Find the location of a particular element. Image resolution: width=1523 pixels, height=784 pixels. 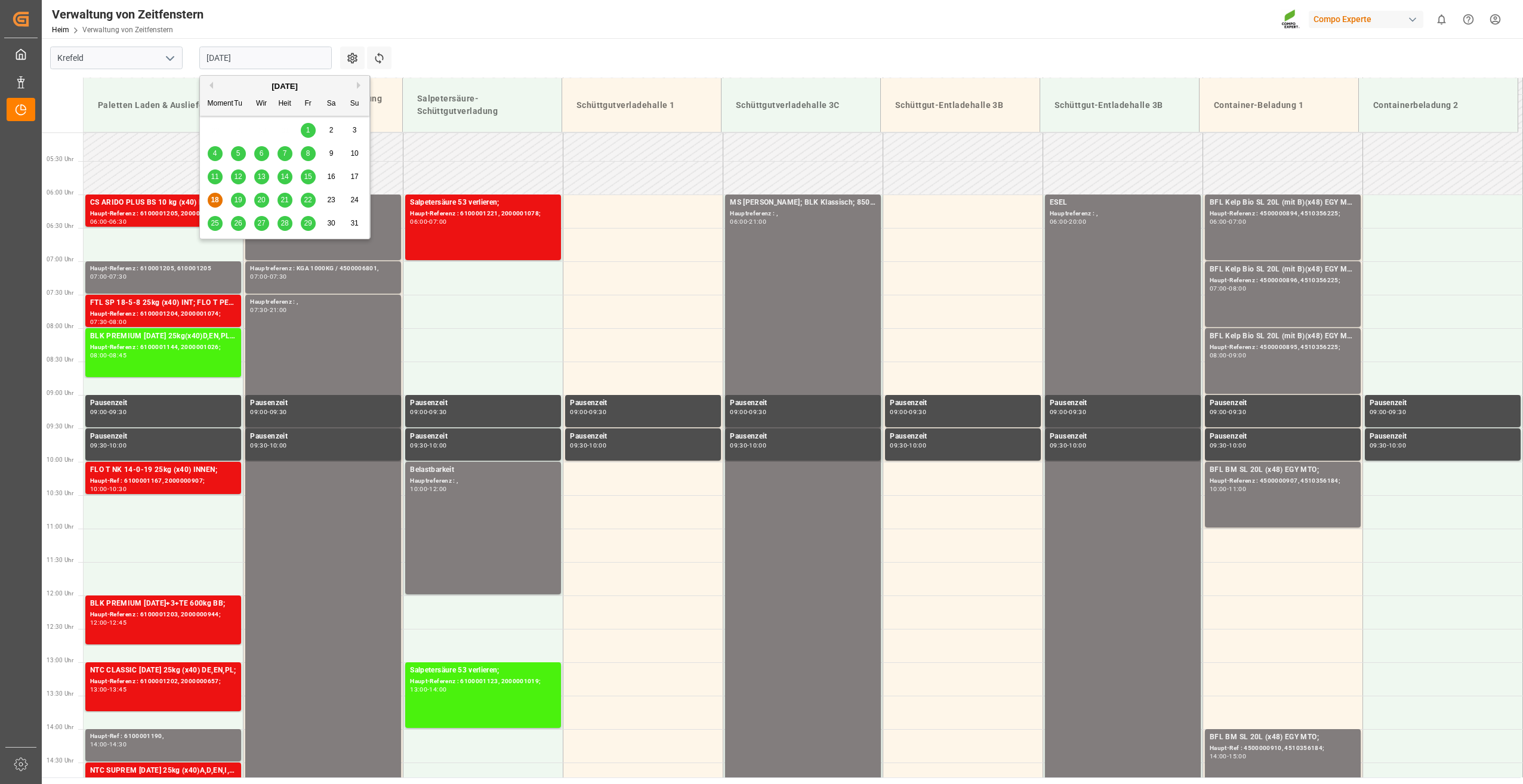

div: Wählen Sie Montag, 4. August 2025 is located at coordinates (215, 154).